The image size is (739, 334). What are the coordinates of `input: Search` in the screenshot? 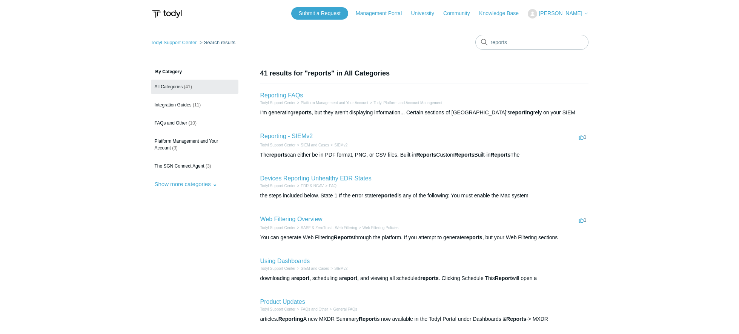 It's located at (532, 42).